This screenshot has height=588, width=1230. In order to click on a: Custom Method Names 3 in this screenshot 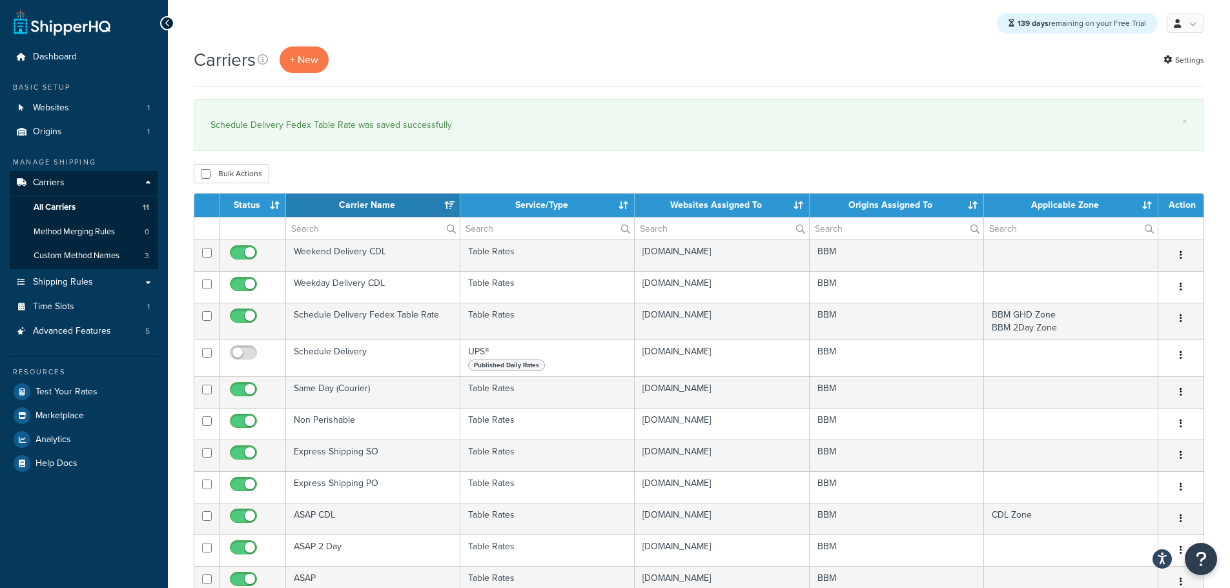, I will do `click(84, 256)`.